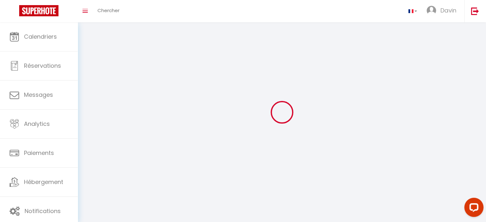  I want to click on span: Paiements, so click(39, 153).